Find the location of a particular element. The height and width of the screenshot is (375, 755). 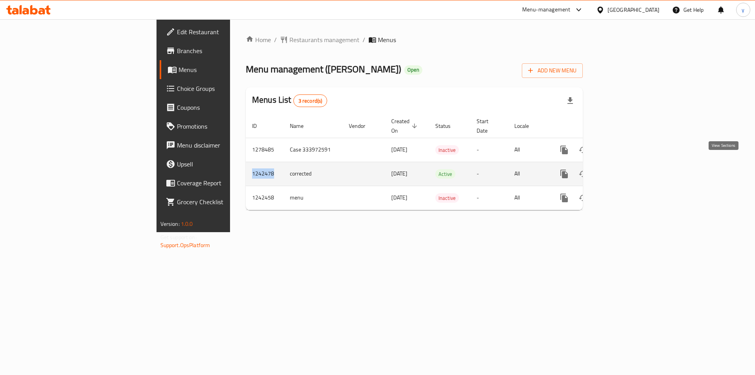

span: Menu disclaimer is located at coordinates (227, 145).